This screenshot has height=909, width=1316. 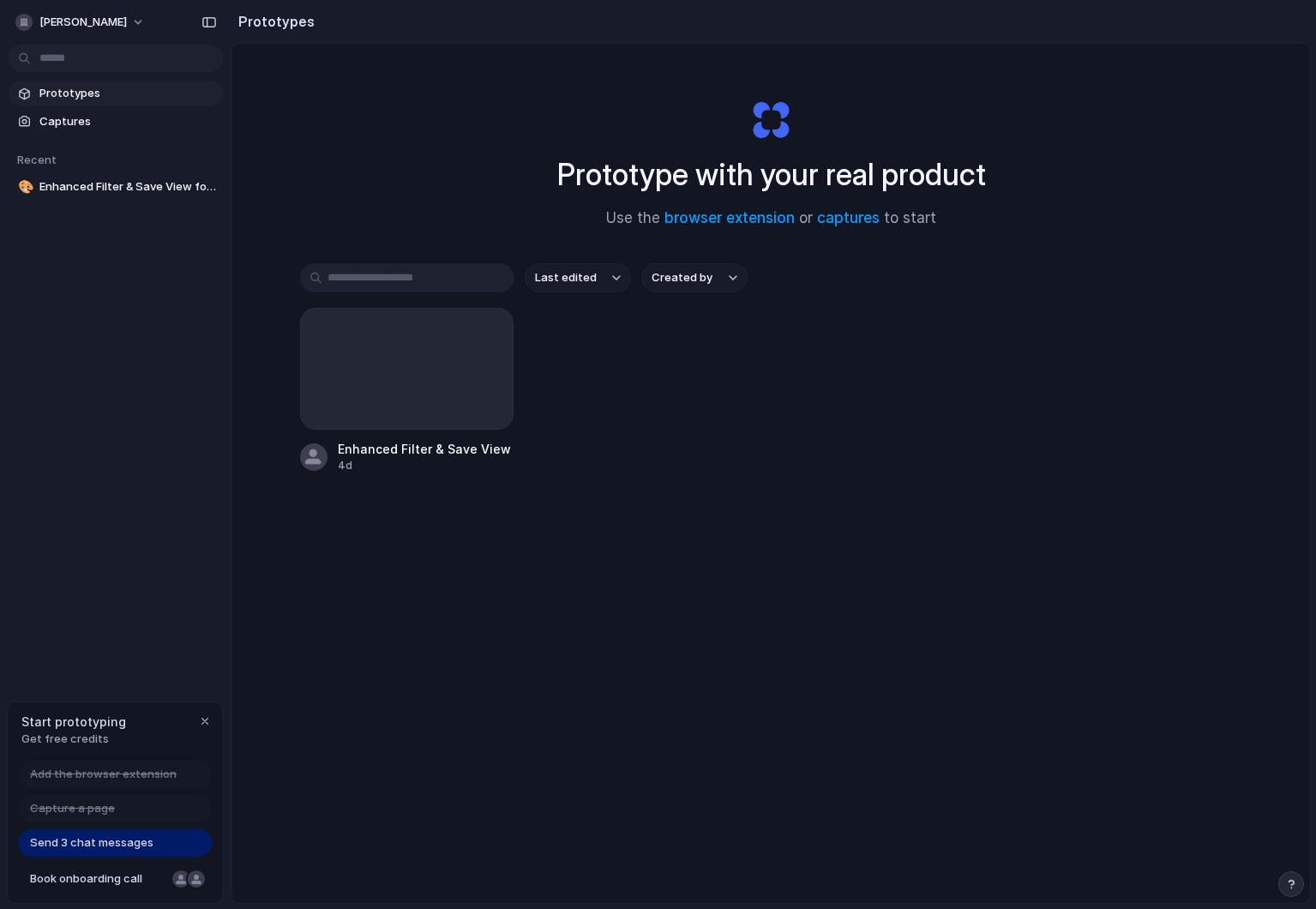 I want to click on div: Nicole Kubica, so click(x=180, y=878).